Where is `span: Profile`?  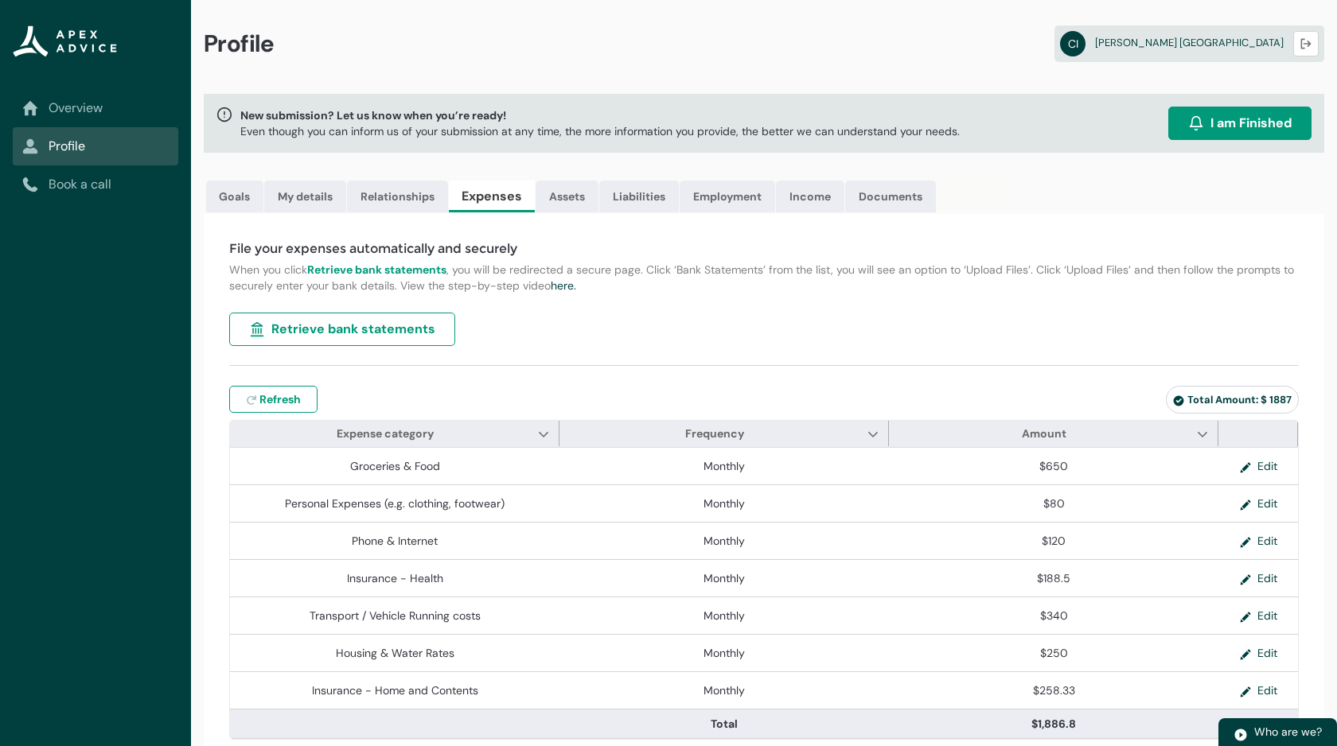
span: Profile is located at coordinates (239, 44).